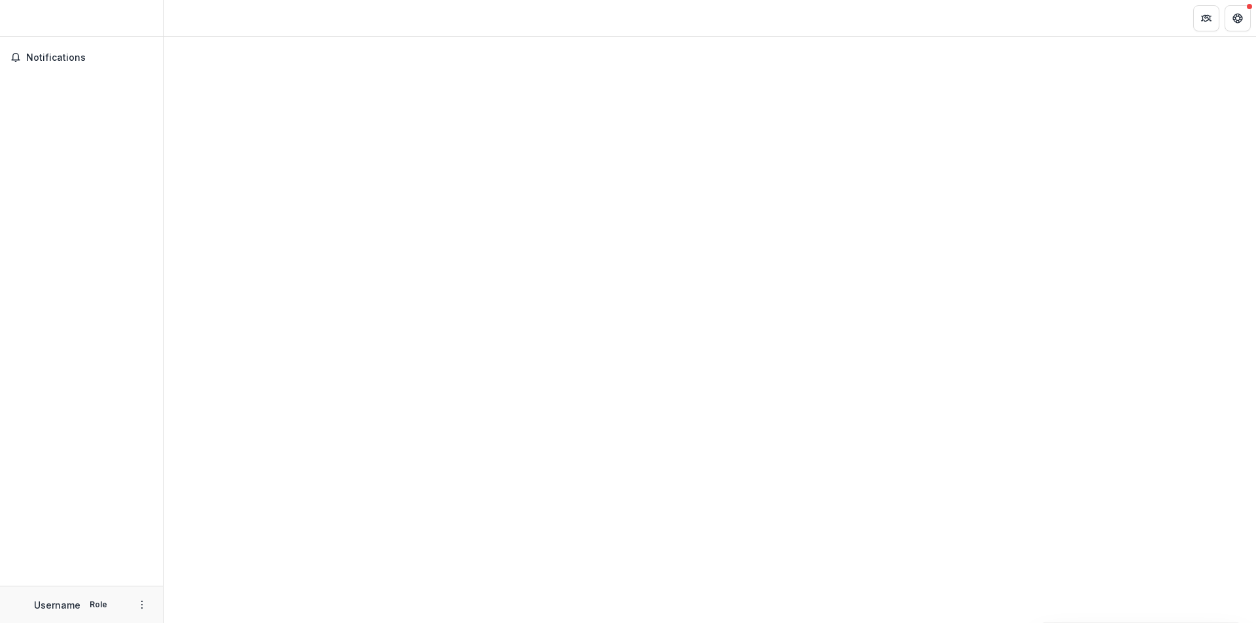  Describe the element at coordinates (142, 605) in the screenshot. I see `button: More` at that location.